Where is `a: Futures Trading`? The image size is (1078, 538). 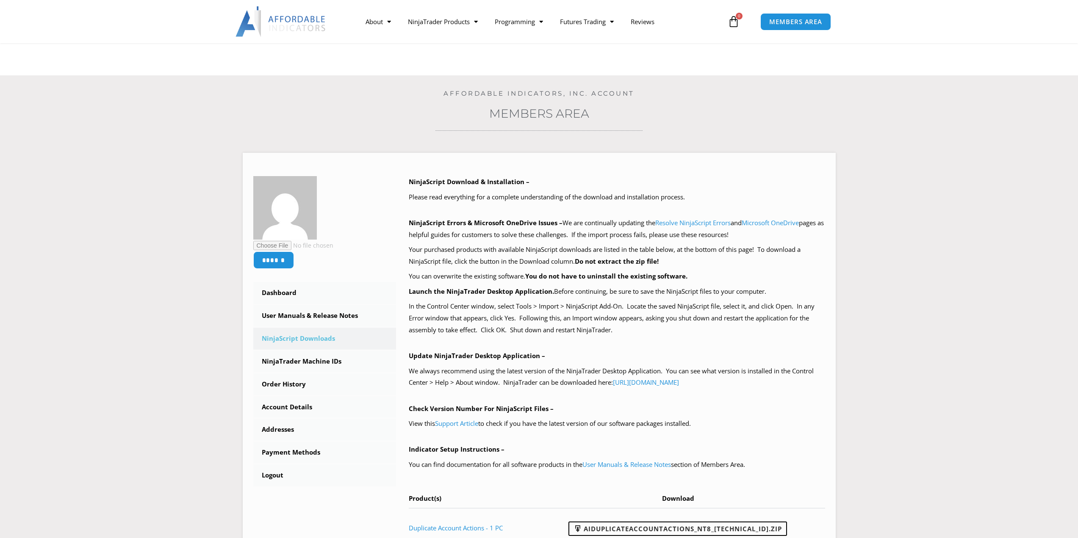
a: Futures Trading is located at coordinates (586, 22).